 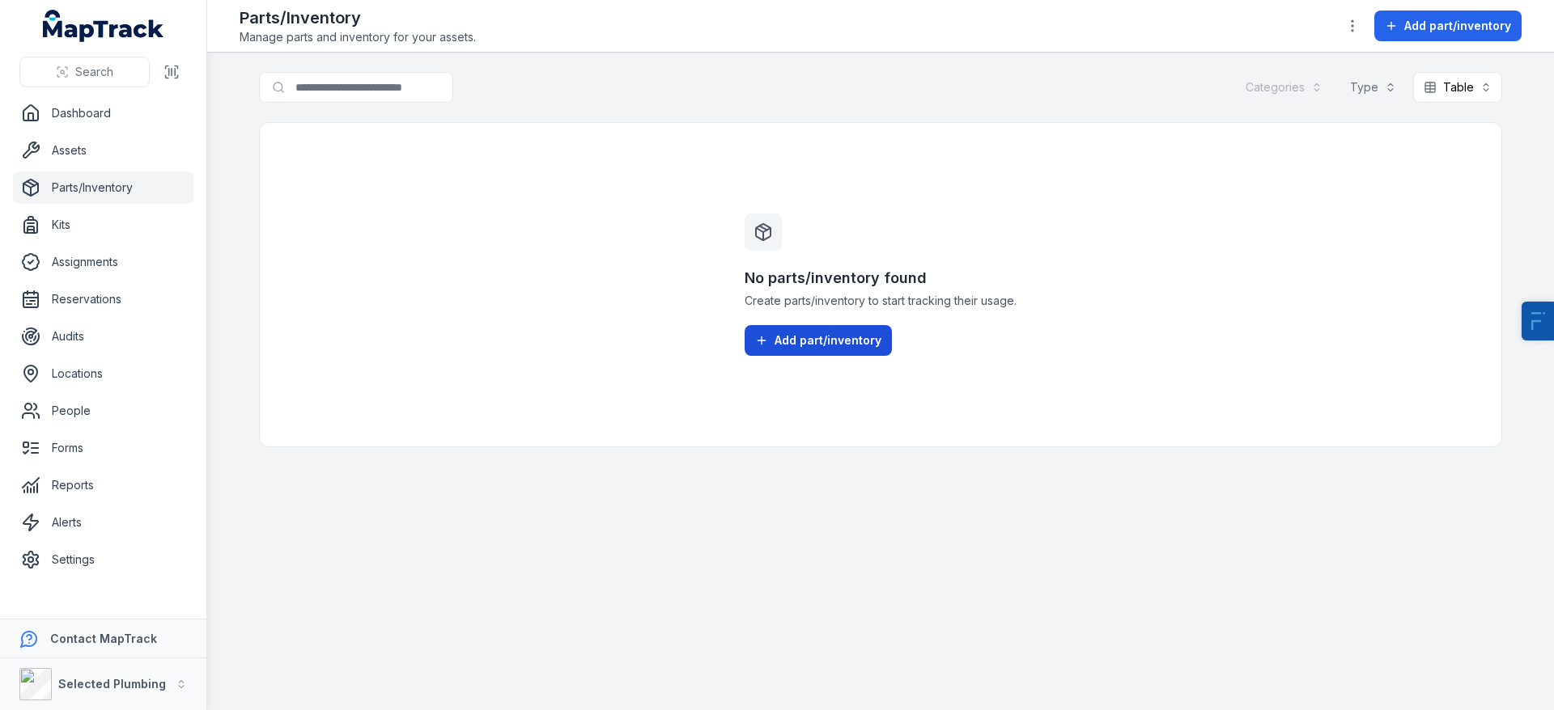 I want to click on strong: Selected Plumbing, so click(x=112, y=684).